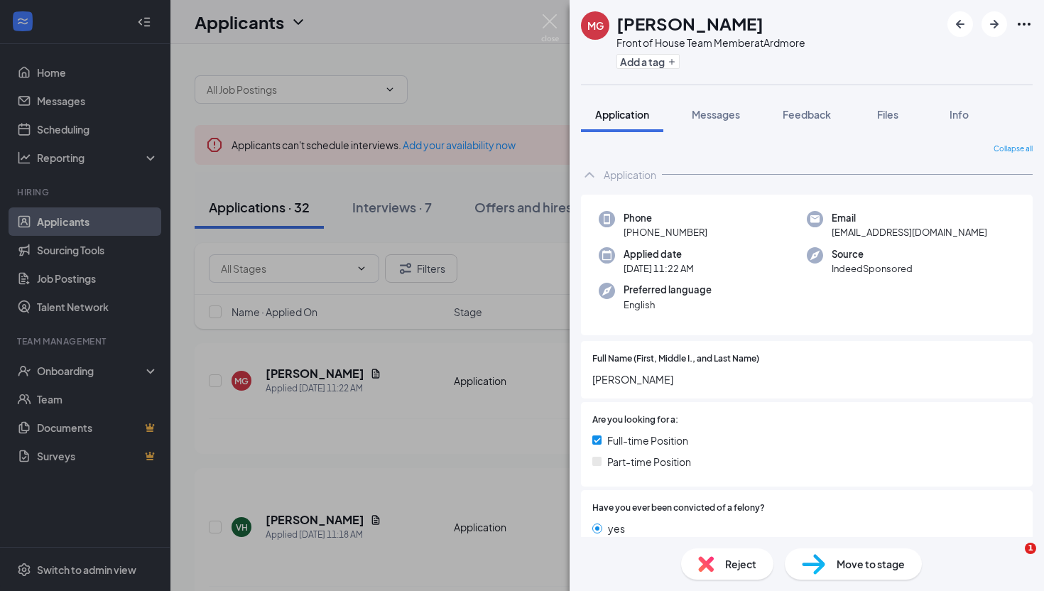 The width and height of the screenshot is (1044, 591). Describe the element at coordinates (711, 43) in the screenshot. I see `div: Front of House Team Member at Ardmore` at that location.